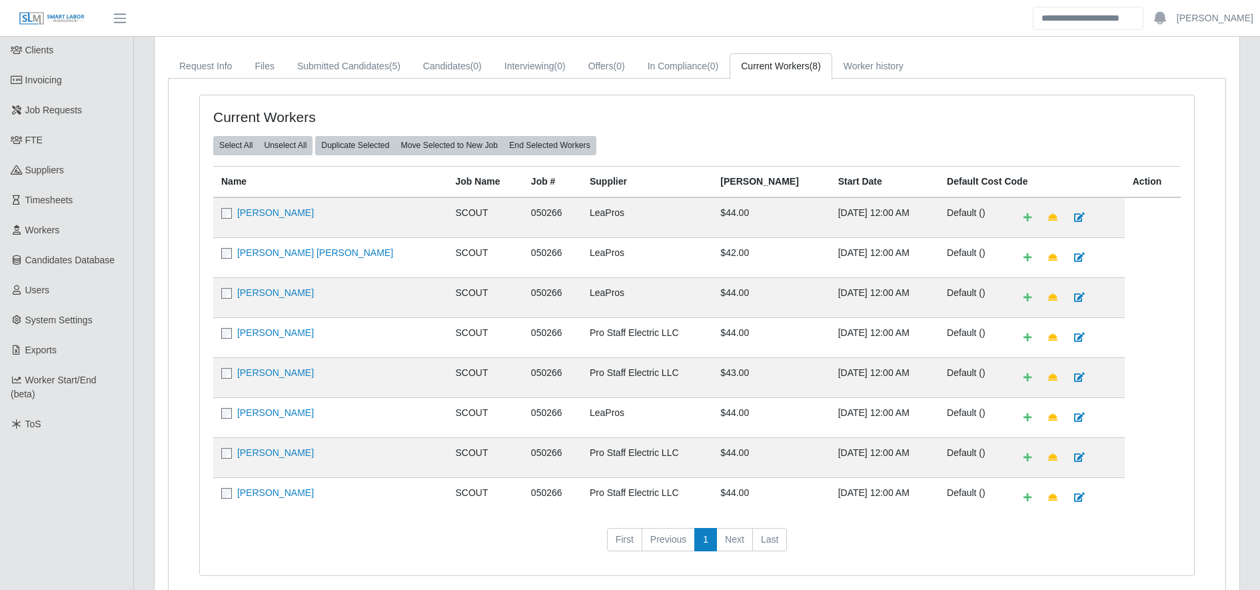 Image resolution: width=1260 pixels, height=590 pixels. Describe the element at coordinates (683, 66) in the screenshot. I see `a: In Compliance` at that location.